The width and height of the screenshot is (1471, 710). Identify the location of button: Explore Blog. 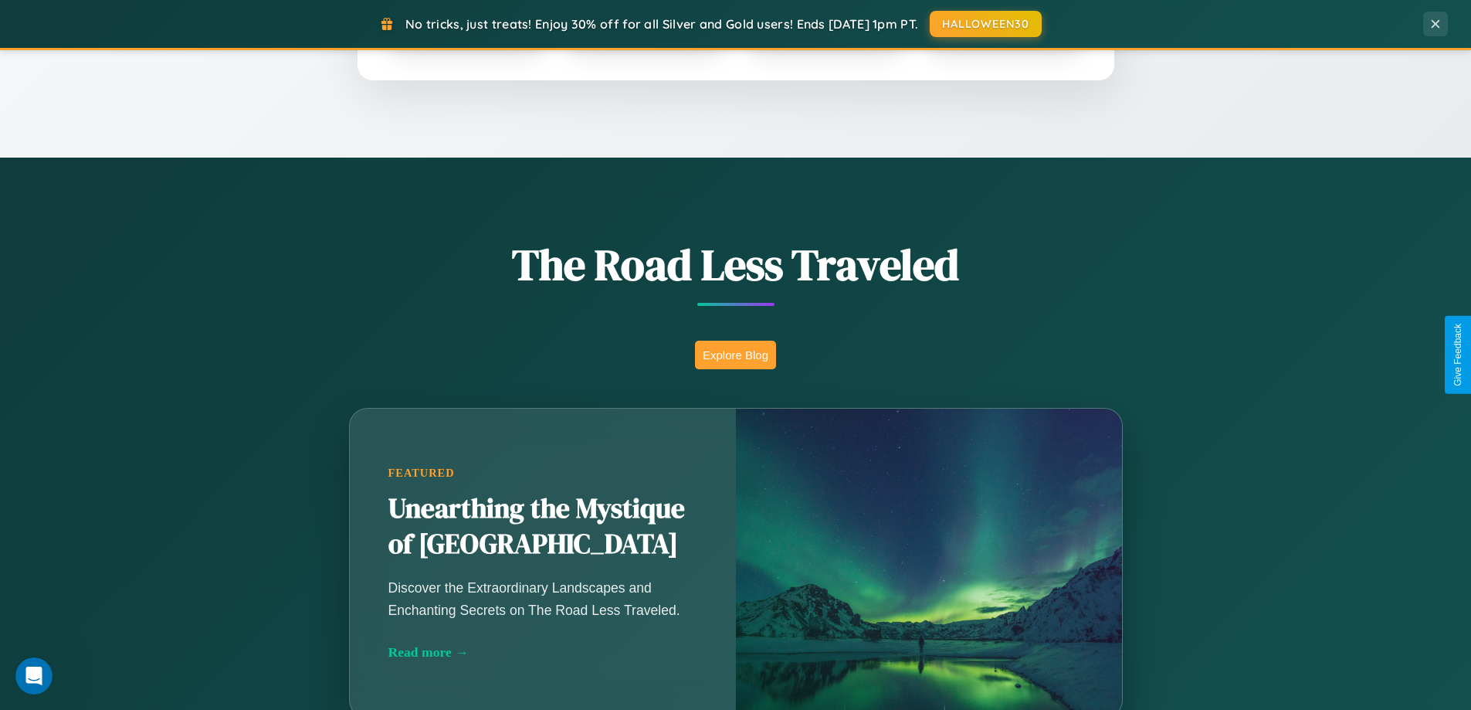
(735, 354).